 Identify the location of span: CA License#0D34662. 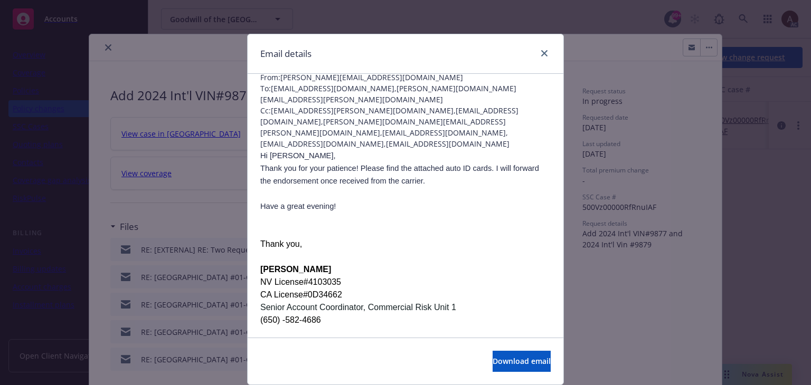
(301, 295).